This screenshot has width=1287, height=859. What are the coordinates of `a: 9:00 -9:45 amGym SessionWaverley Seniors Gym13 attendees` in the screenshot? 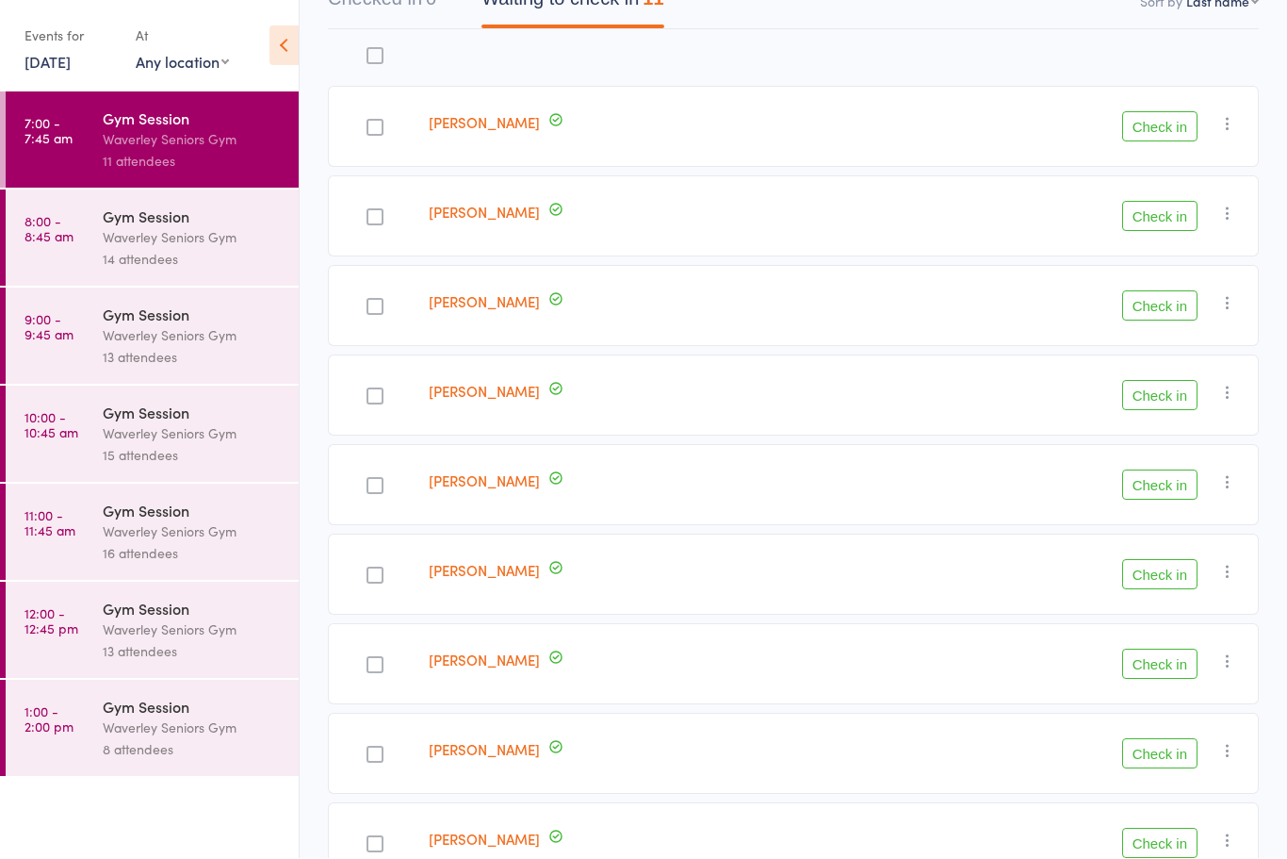 It's located at (152, 336).